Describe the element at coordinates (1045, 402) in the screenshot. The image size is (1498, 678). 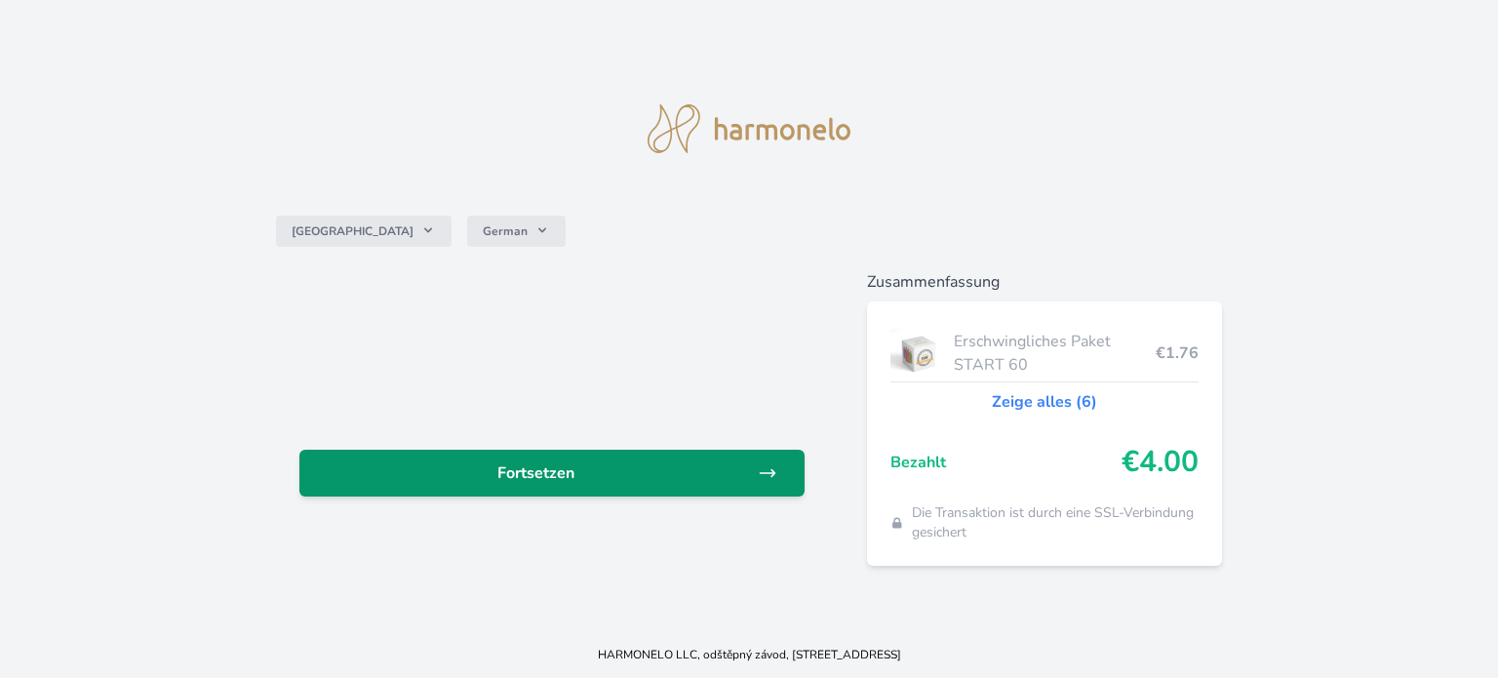
I see `a: Zeige alles (6)` at that location.